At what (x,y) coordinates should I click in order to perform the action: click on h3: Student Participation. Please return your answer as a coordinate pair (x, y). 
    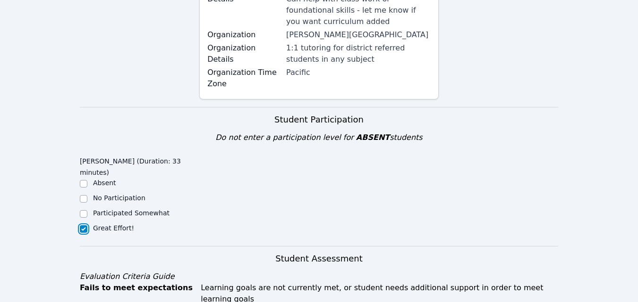
    Looking at the image, I should click on (319, 120).